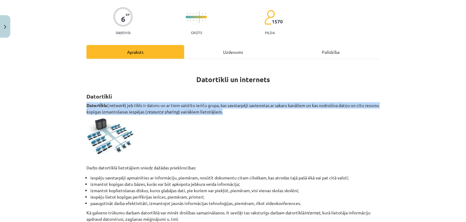 The image size is (466, 222). What do you see at coordinates (199, 17) in the screenshot?
I see `img: icon-long-line-d9ea69661e0d244f92f715978eff75569469978d946b2353a9bb055b3ed8787d.svg` at bounding box center [199, 17].